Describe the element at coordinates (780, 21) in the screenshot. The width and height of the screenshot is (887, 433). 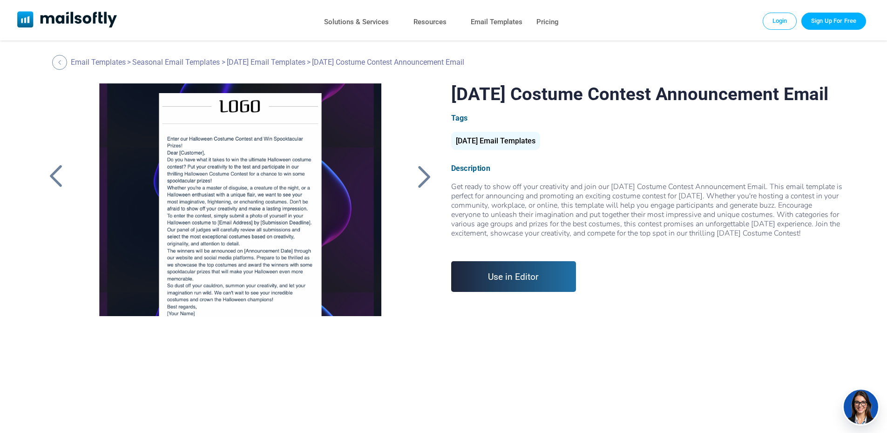
I see `a: Login` at that location.